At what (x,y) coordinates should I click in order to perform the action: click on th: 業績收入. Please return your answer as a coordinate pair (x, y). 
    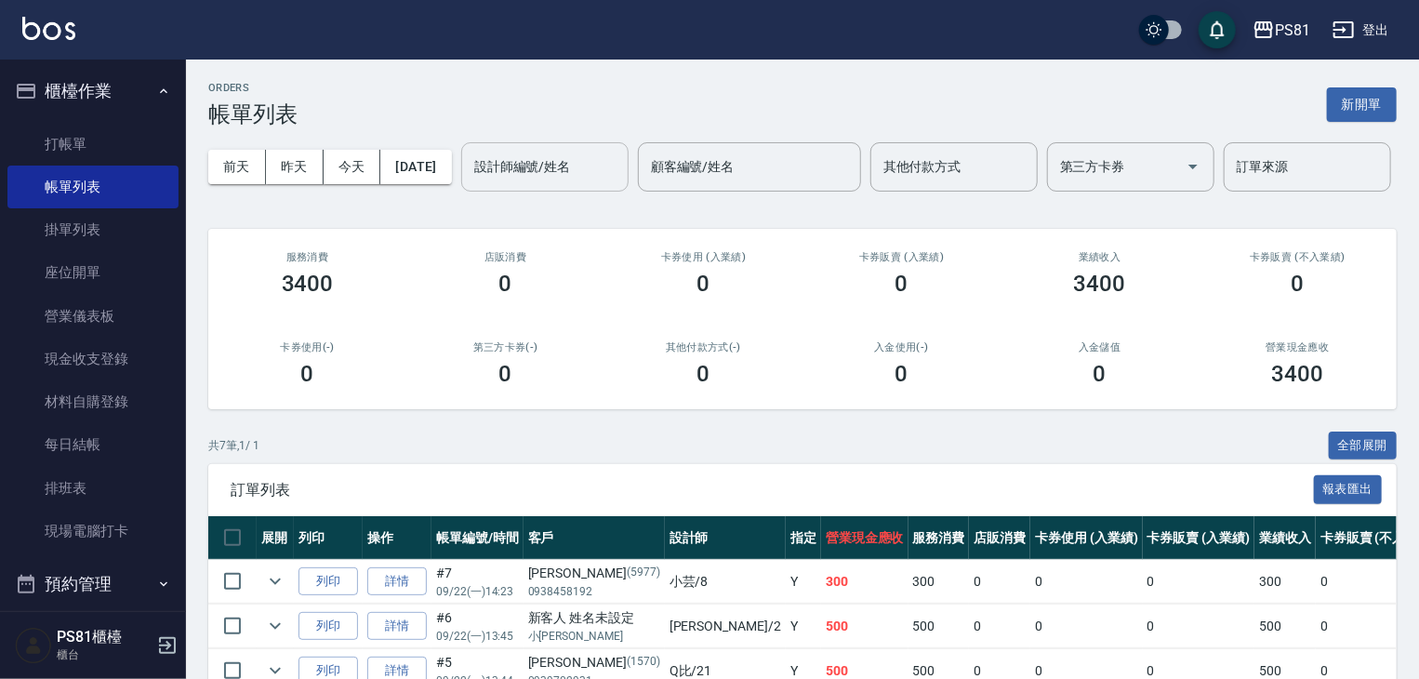
    Looking at the image, I should click on (1285, 537).